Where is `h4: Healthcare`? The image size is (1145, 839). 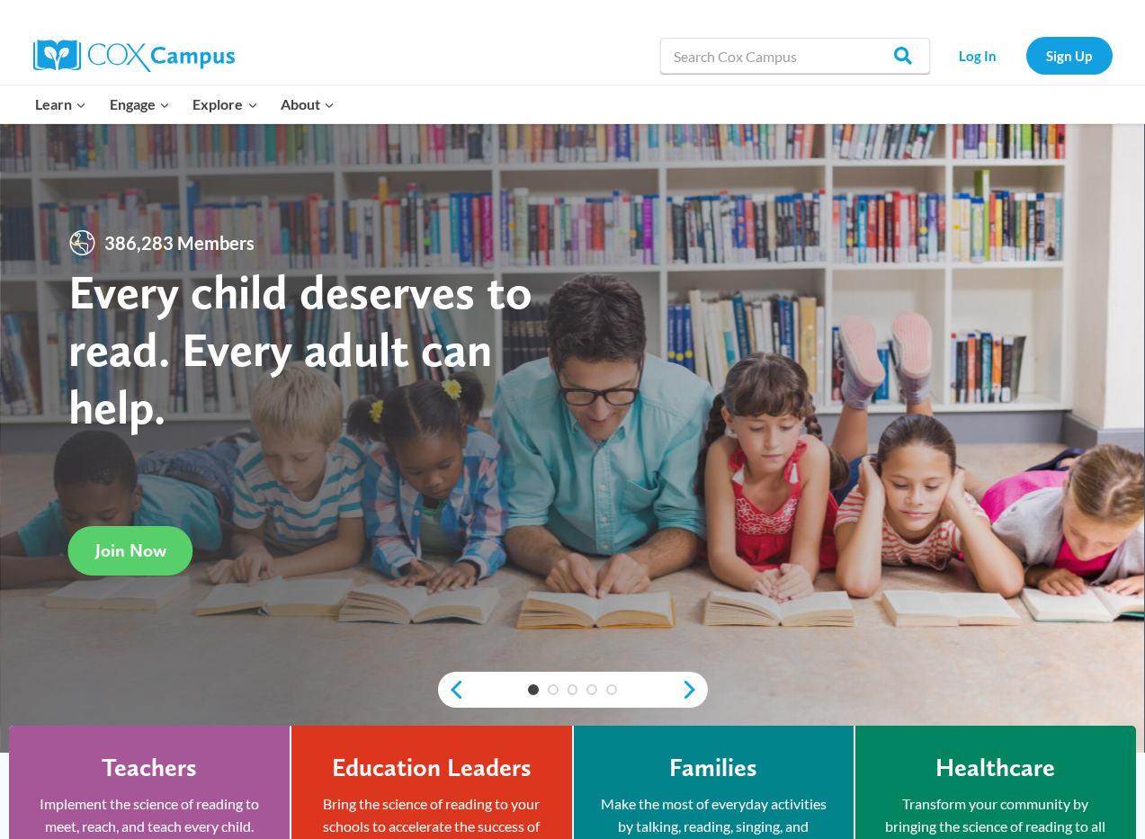 h4: Healthcare is located at coordinates (995, 768).